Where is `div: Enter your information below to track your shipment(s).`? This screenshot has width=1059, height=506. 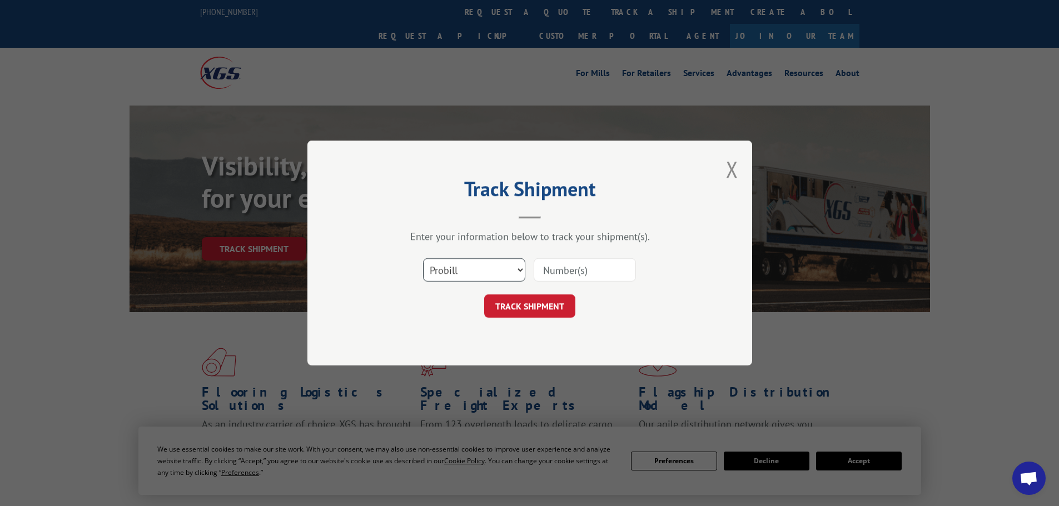
div: Enter your information below to track your shipment(s). is located at coordinates (530, 236).